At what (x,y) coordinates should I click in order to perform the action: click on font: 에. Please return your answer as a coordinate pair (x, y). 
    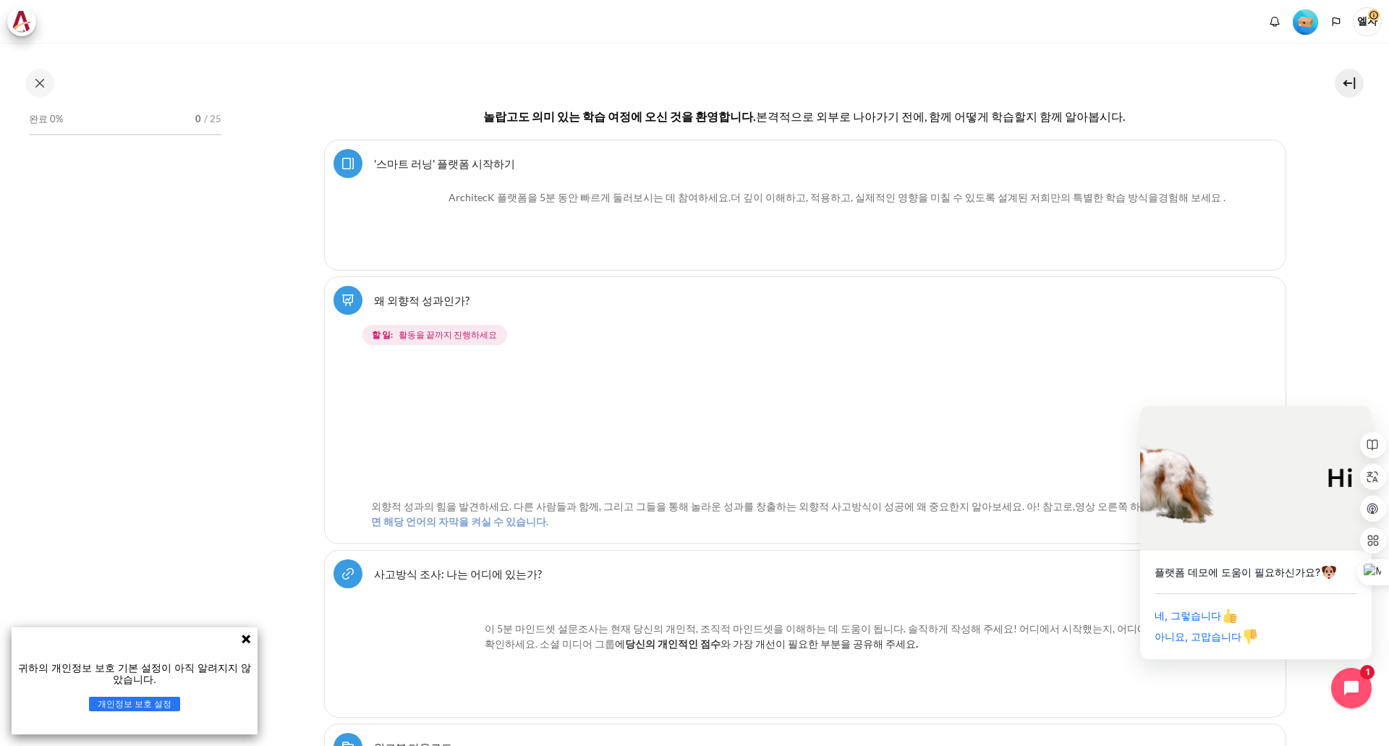
    Looking at the image, I should click on (620, 643).